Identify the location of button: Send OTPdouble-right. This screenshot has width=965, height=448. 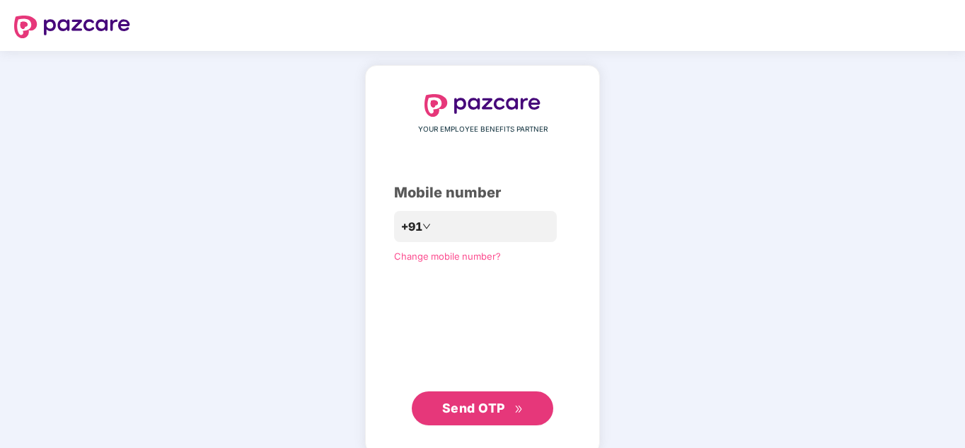
(483, 408).